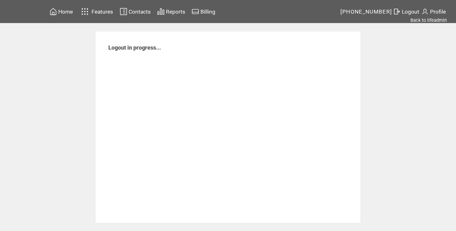  What do you see at coordinates (171, 11) in the screenshot?
I see `a: Reports` at bounding box center [171, 11].